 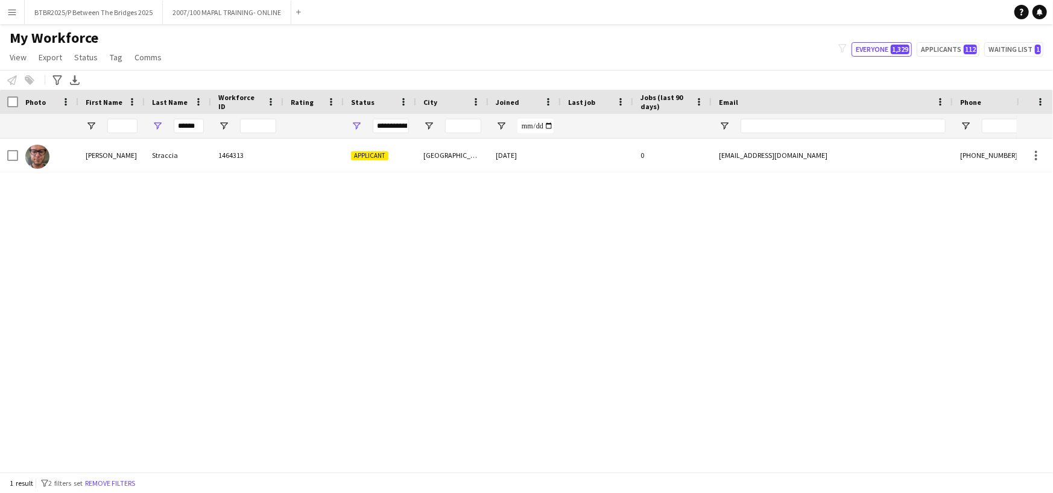 I want to click on div: 1464313, so click(x=247, y=155).